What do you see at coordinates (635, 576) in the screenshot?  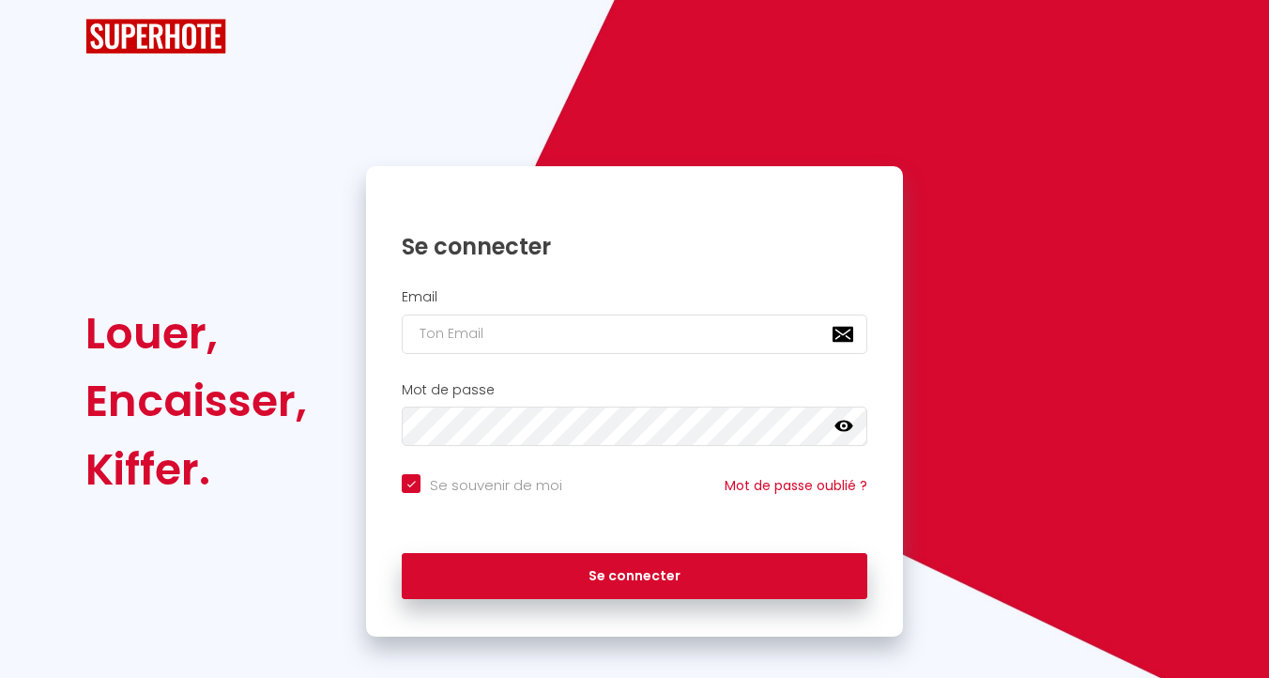 I see `button: Se connecter` at bounding box center [635, 576].